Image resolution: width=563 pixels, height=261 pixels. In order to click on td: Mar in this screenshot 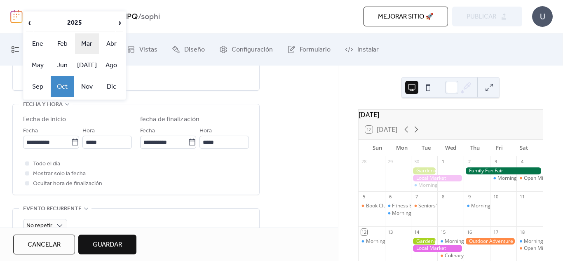, I will do `click(87, 44)`.